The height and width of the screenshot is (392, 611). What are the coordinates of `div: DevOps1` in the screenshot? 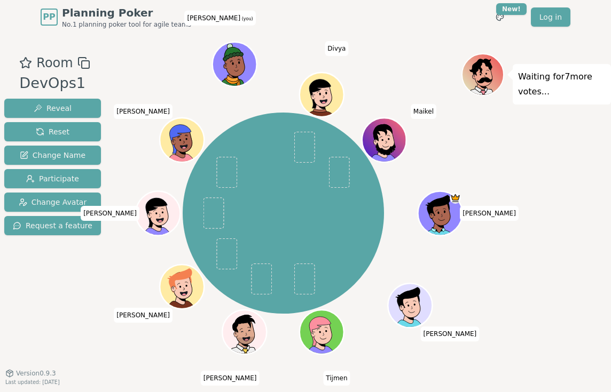 It's located at (54, 83).